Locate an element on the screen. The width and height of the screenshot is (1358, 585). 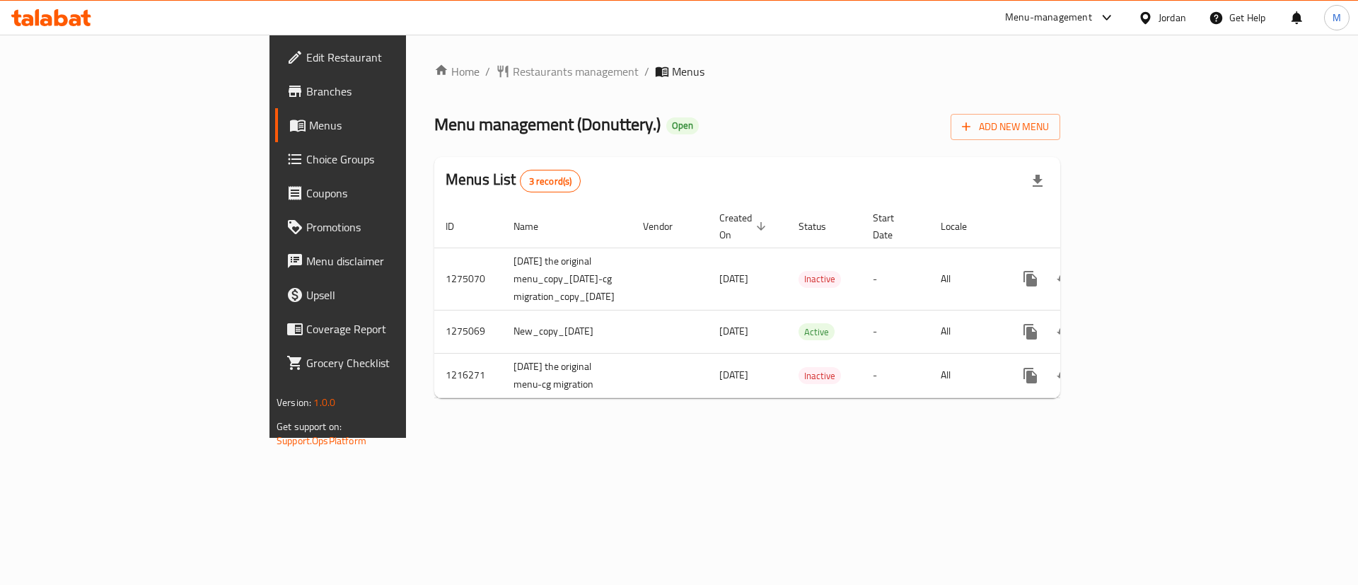
span: Add New Menu is located at coordinates (1005, 127).